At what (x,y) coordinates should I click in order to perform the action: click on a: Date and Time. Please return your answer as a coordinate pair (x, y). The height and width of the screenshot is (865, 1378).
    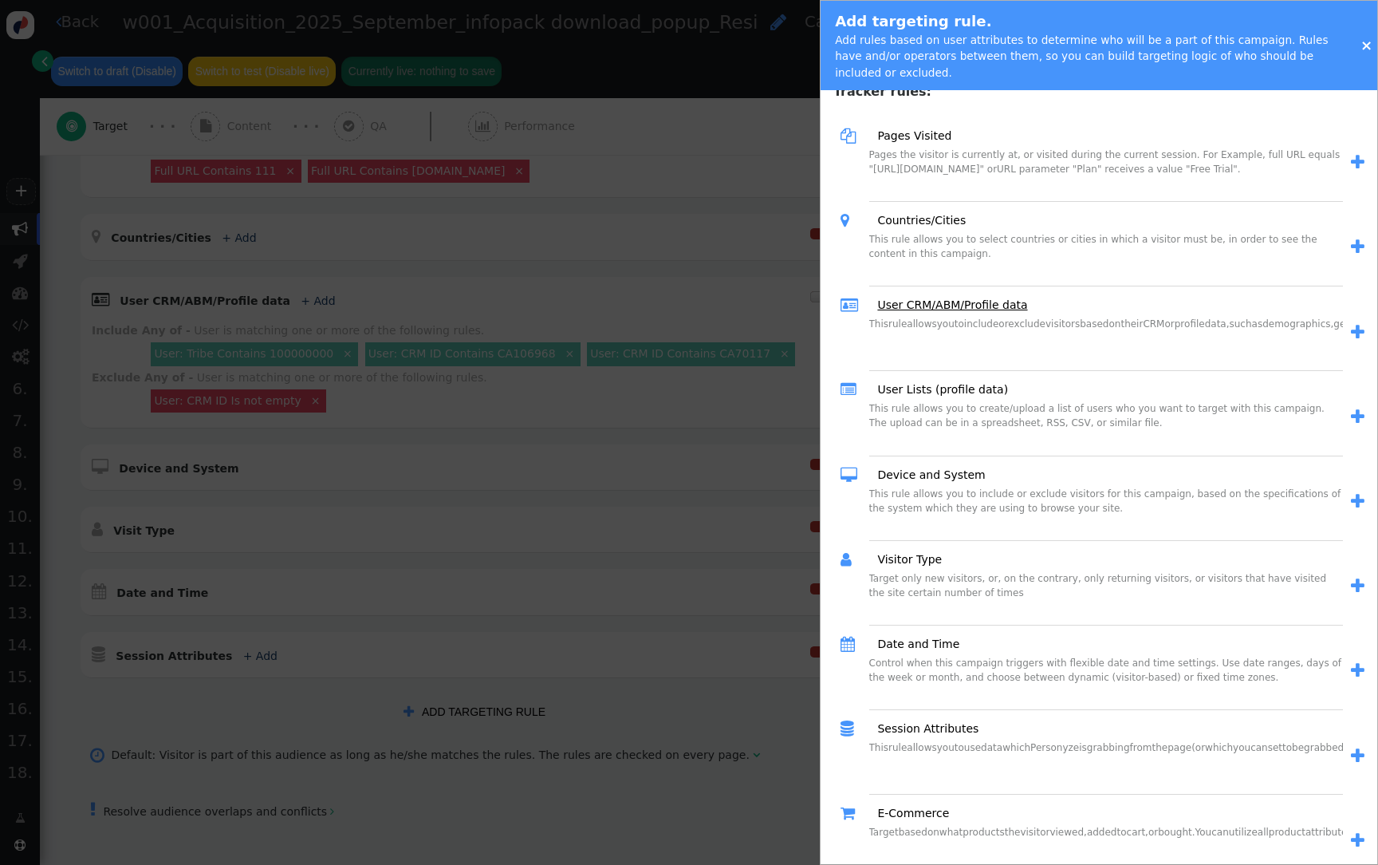
    Looking at the image, I should click on (912, 644).